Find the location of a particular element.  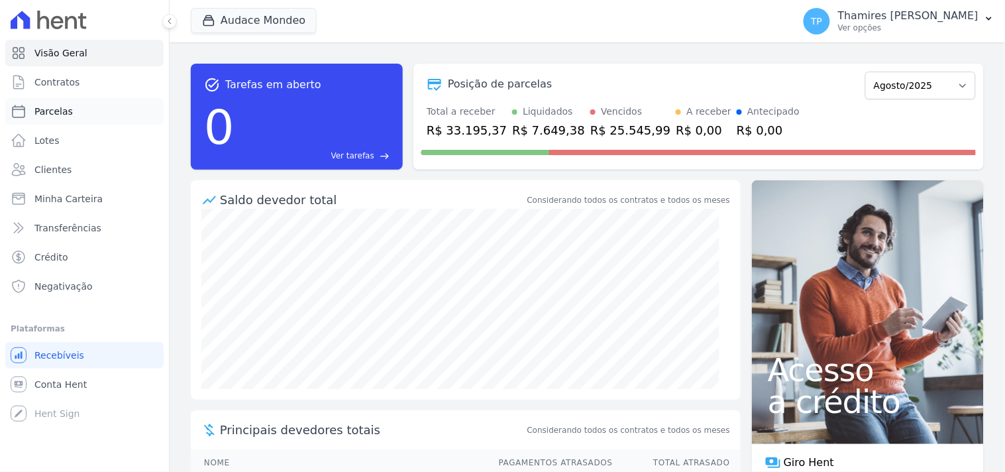

a: Lotes is located at coordinates (84, 140).